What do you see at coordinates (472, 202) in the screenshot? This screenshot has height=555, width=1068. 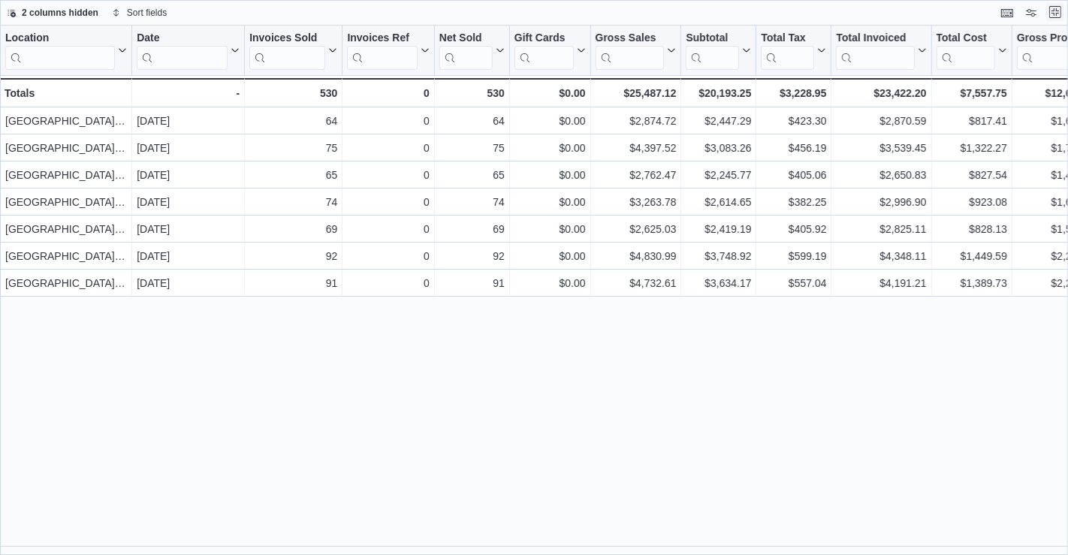 I see `div: 74` at bounding box center [472, 202].